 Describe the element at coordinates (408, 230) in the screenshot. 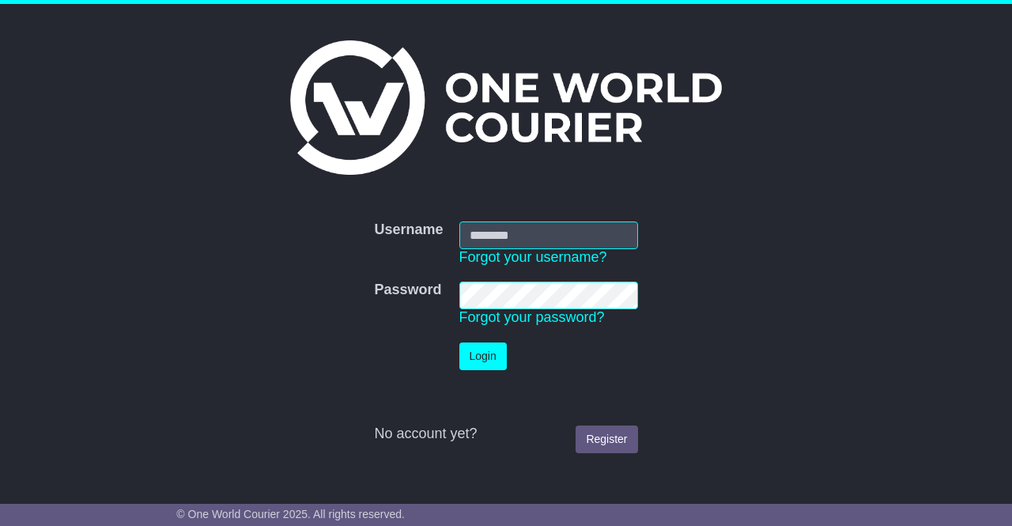

I see `label: Username` at that location.